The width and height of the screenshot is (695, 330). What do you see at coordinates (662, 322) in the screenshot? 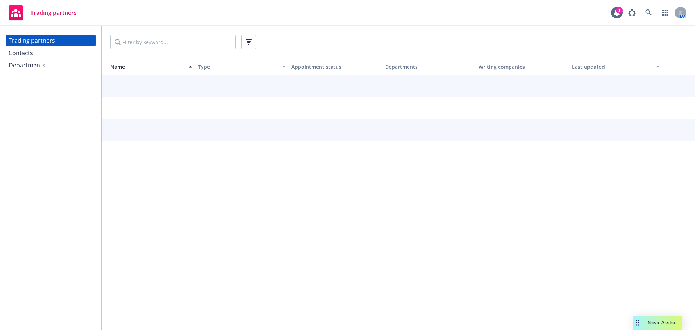
I see `span: Nova Assist` at bounding box center [662, 322].